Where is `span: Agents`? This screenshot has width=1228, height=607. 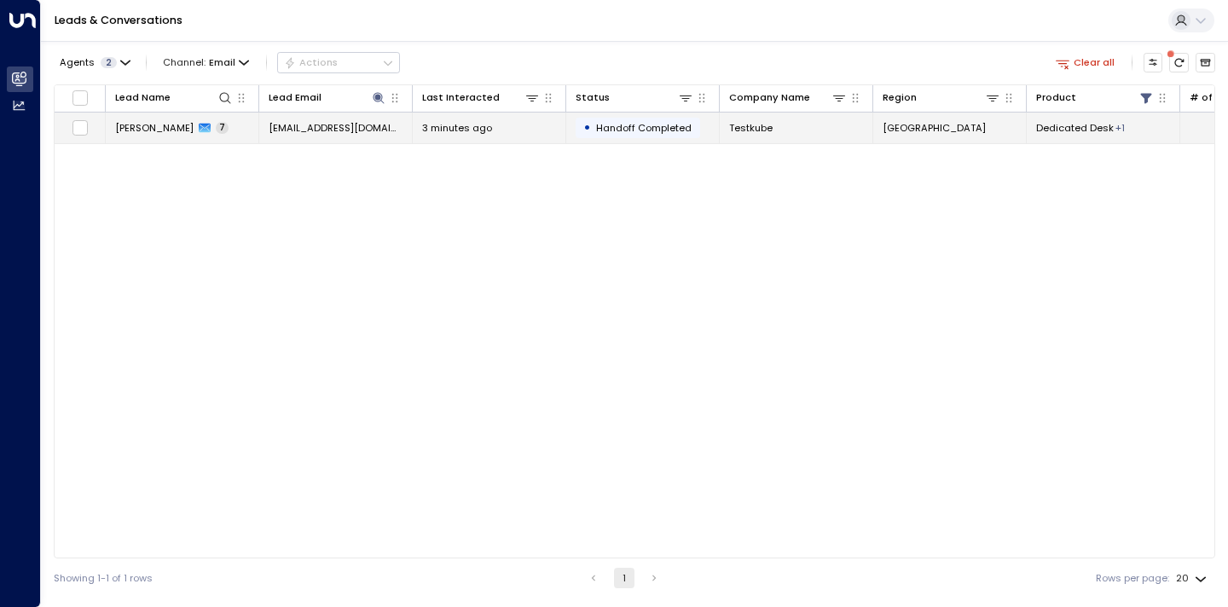 span: Agents is located at coordinates (77, 62).